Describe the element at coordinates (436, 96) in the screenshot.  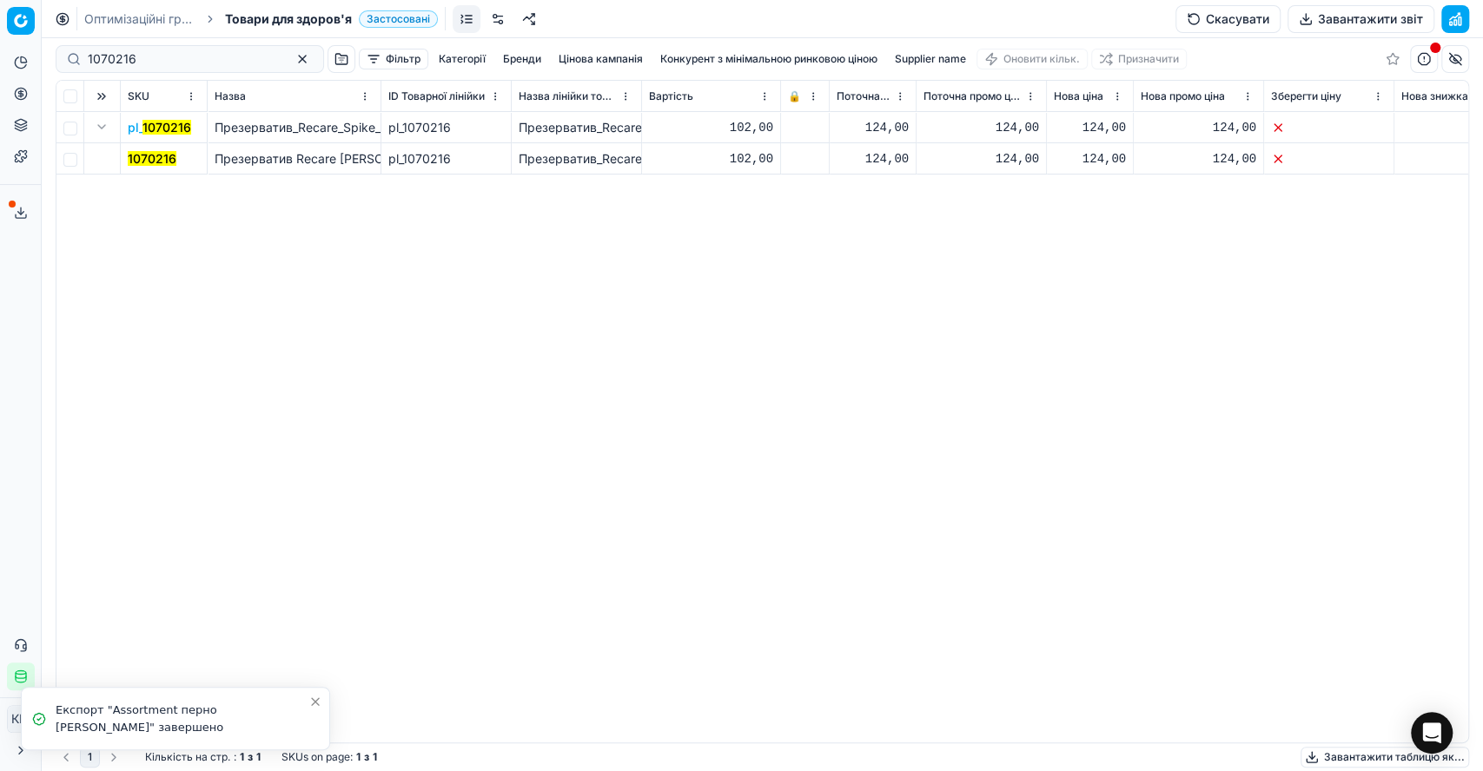
I see `span: ID Товарної лінійки` at that location.